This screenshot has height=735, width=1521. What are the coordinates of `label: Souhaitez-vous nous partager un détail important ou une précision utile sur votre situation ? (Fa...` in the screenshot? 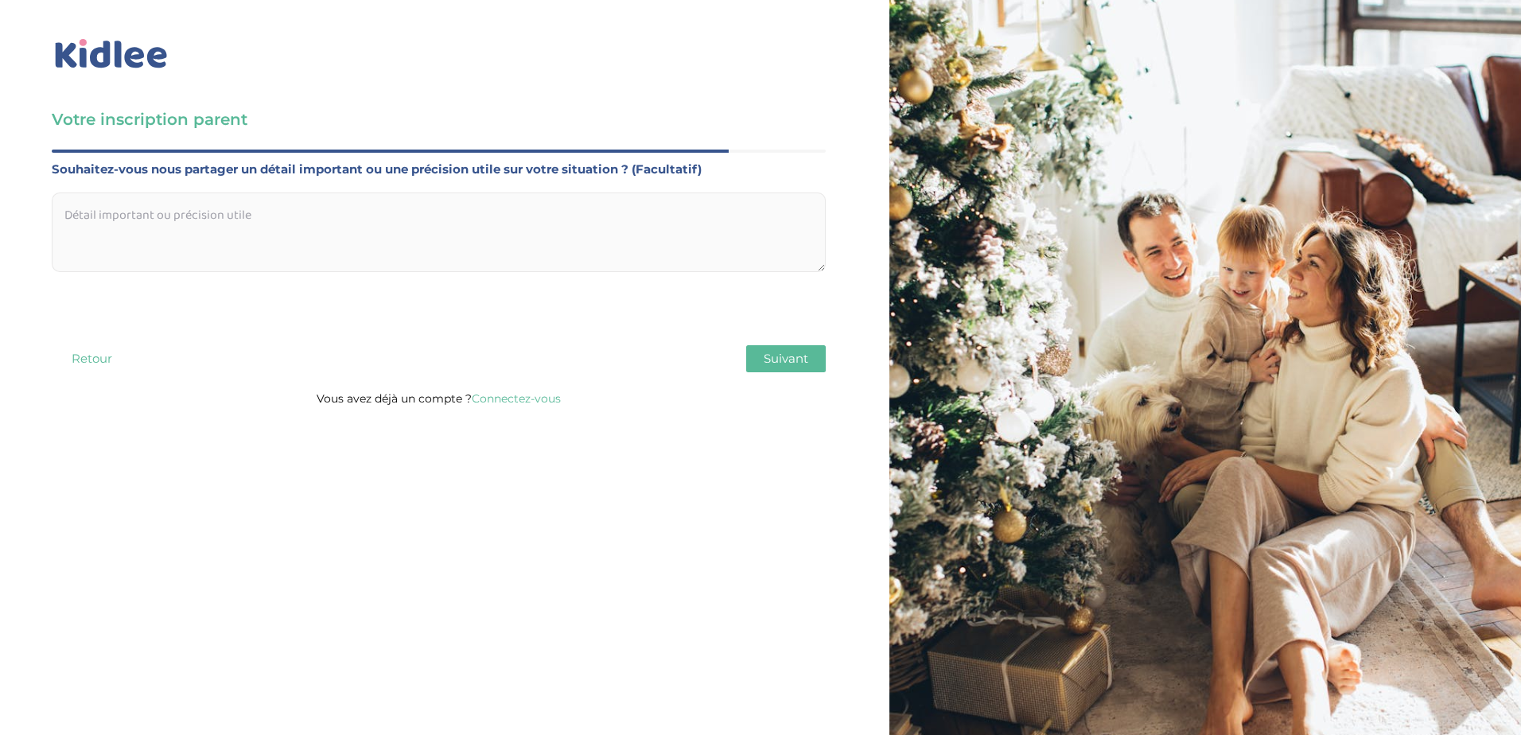 It's located at (438, 169).